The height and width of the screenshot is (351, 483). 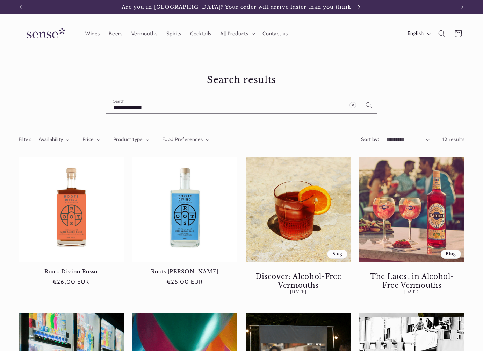 What do you see at coordinates (116, 34) in the screenshot?
I see `a: Beers` at bounding box center [116, 34].